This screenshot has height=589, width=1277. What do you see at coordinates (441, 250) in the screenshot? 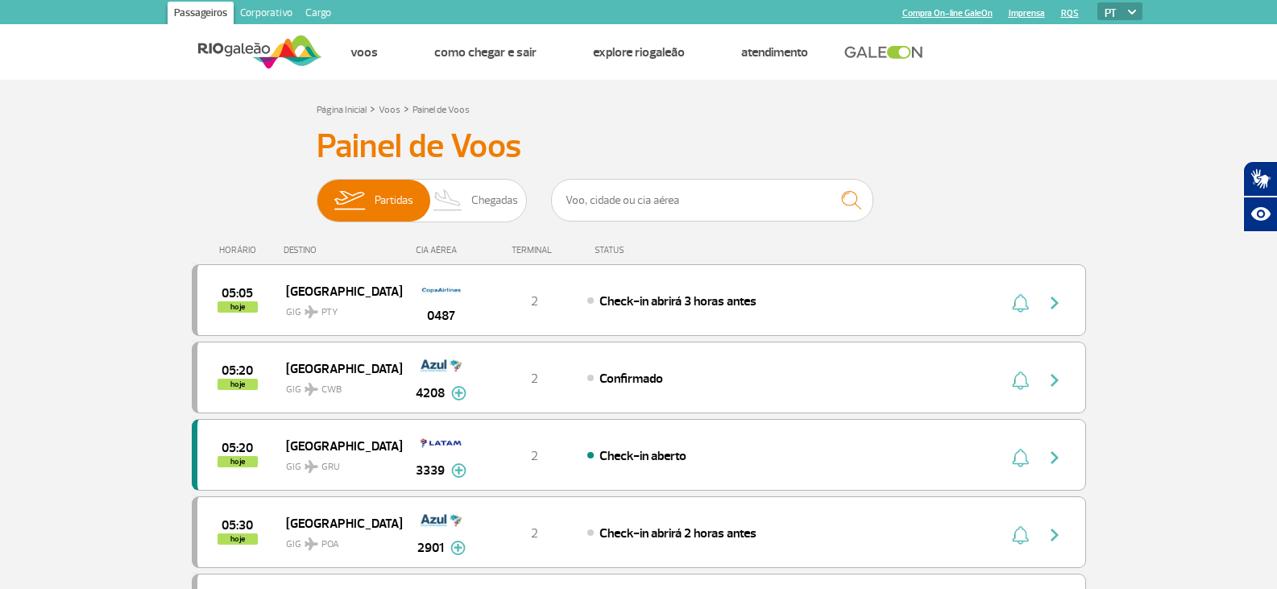
I see `div: CIA AÉREA` at bounding box center [441, 250].